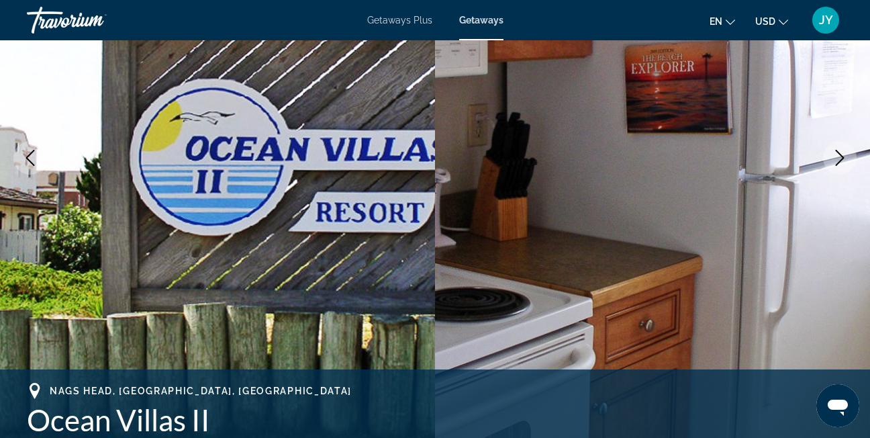  I want to click on button: User Menu, so click(826, 20).